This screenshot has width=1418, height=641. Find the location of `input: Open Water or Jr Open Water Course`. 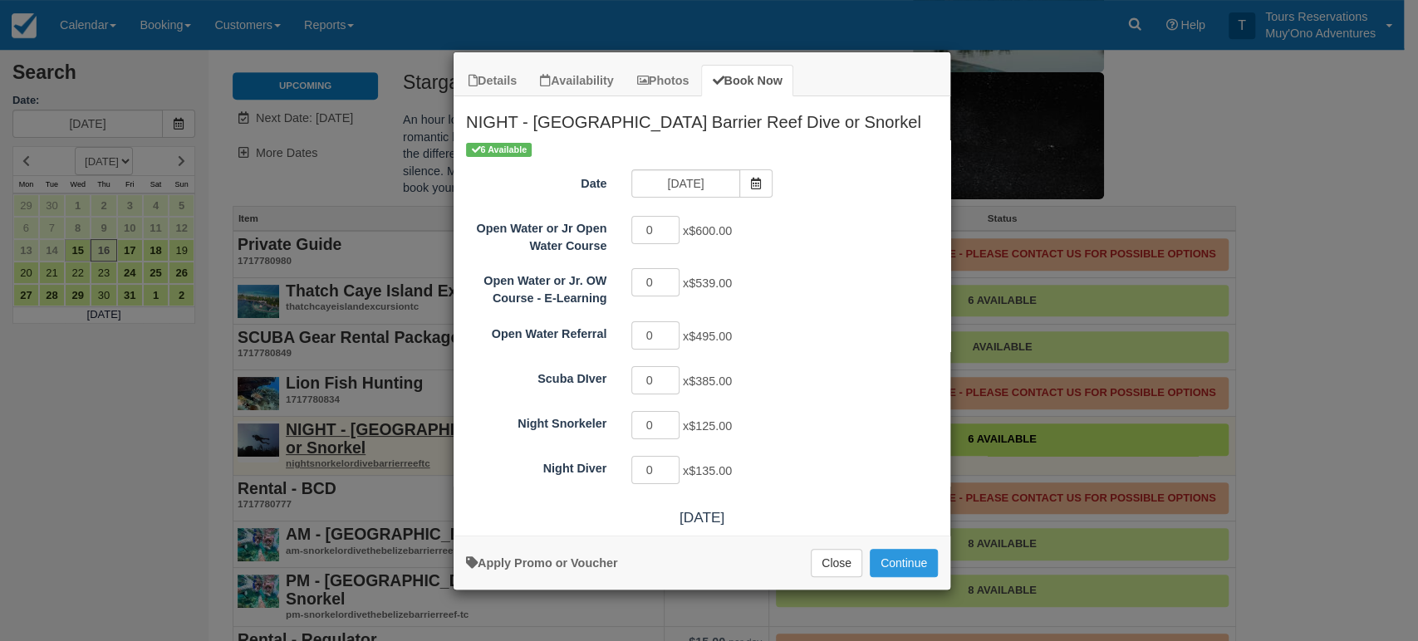

input: Open Water or Jr Open Water Course is located at coordinates (656, 230).